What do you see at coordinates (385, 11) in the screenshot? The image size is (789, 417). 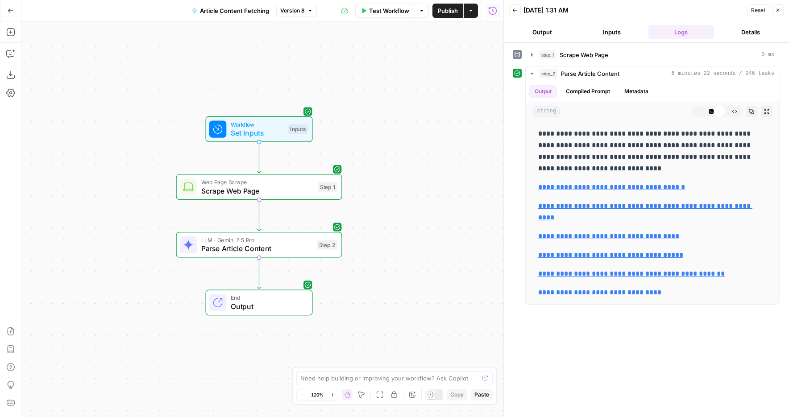 I see `button: Test Workflow` at bounding box center [385, 11].